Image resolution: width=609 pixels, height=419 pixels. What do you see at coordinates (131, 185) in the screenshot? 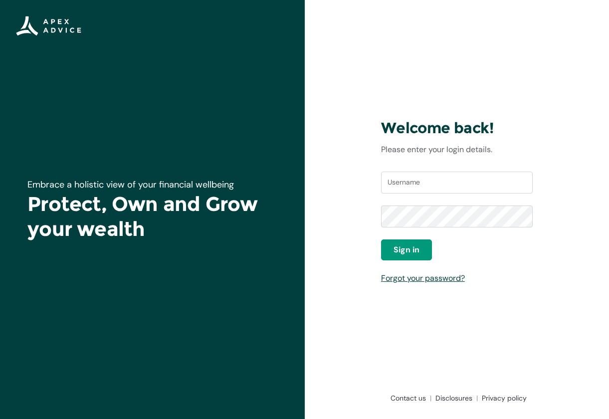
I see `span: Embrace a holistic view of your financial wellbeing` at bounding box center [131, 185].